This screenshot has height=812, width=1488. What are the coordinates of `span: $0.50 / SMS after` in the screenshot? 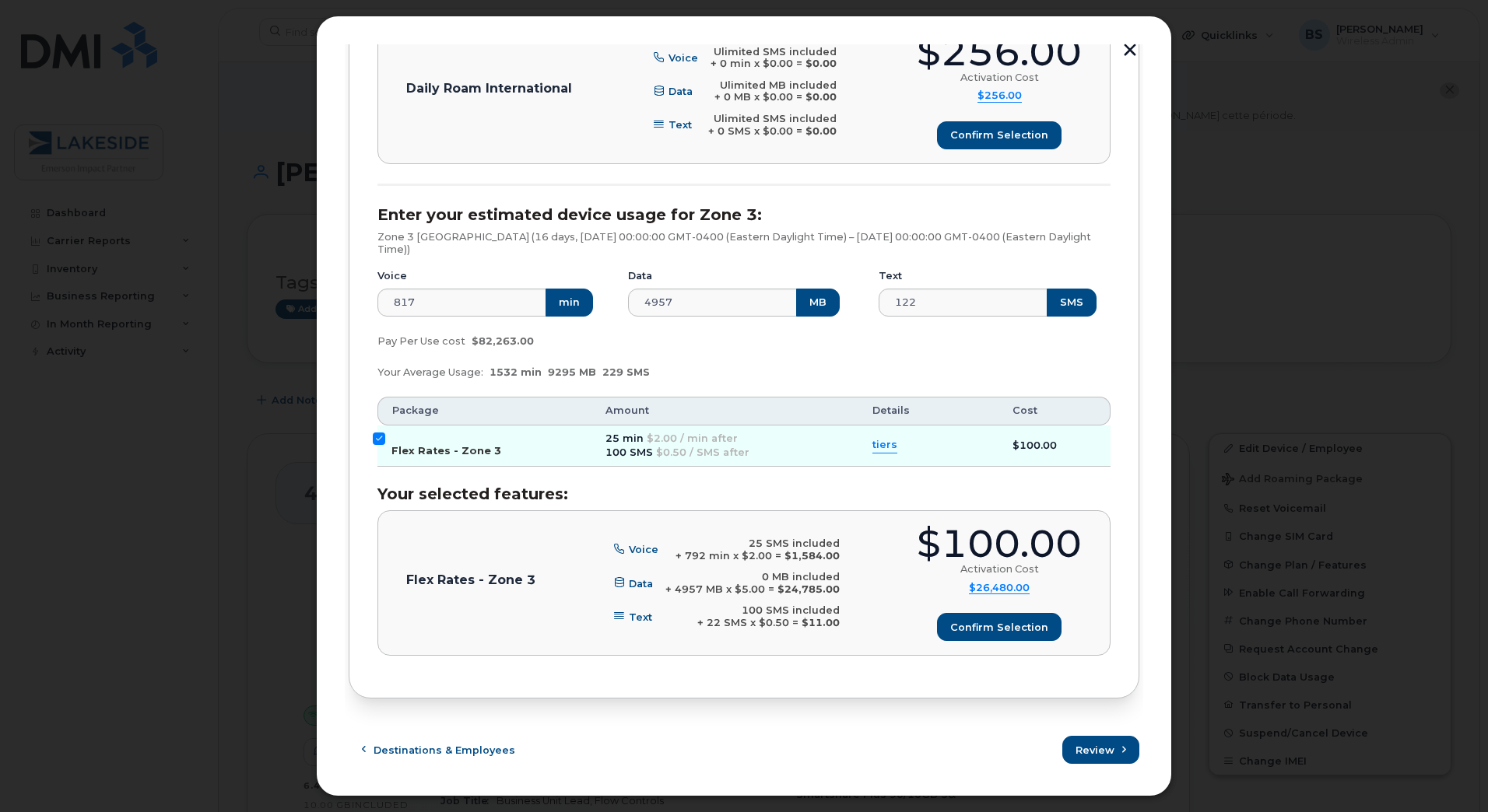 It's located at (703, 452).